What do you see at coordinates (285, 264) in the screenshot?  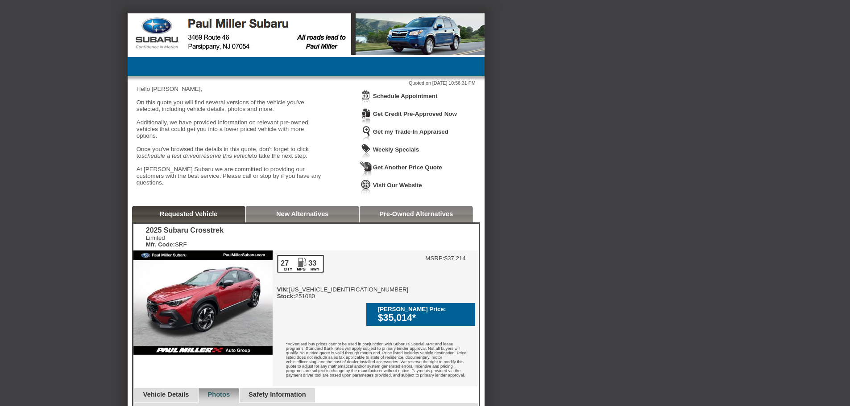 I see `div: 27` at bounding box center [285, 264].